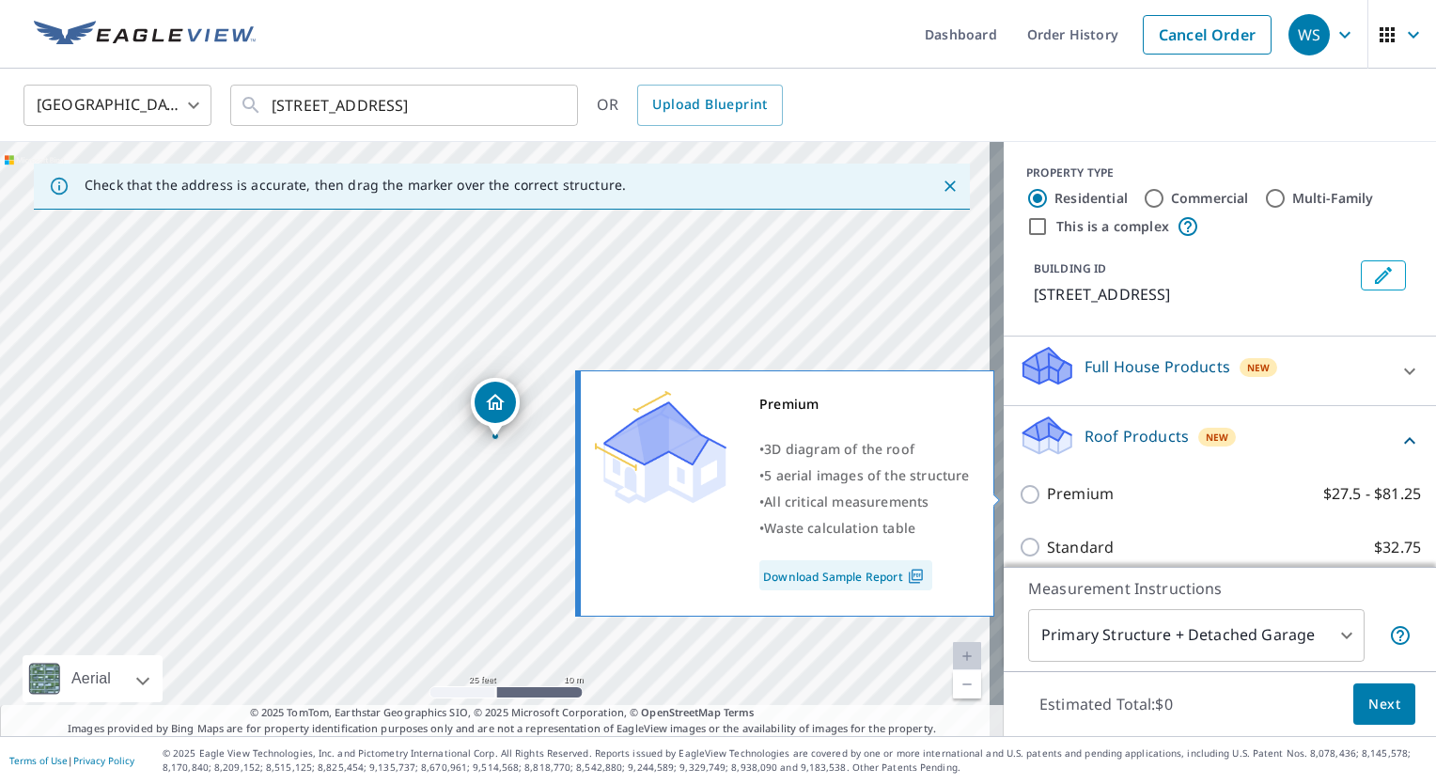 The image size is (1436, 784). What do you see at coordinates (1106, 704) in the screenshot?
I see `p: Estimated Total: $0` at bounding box center [1106, 704].